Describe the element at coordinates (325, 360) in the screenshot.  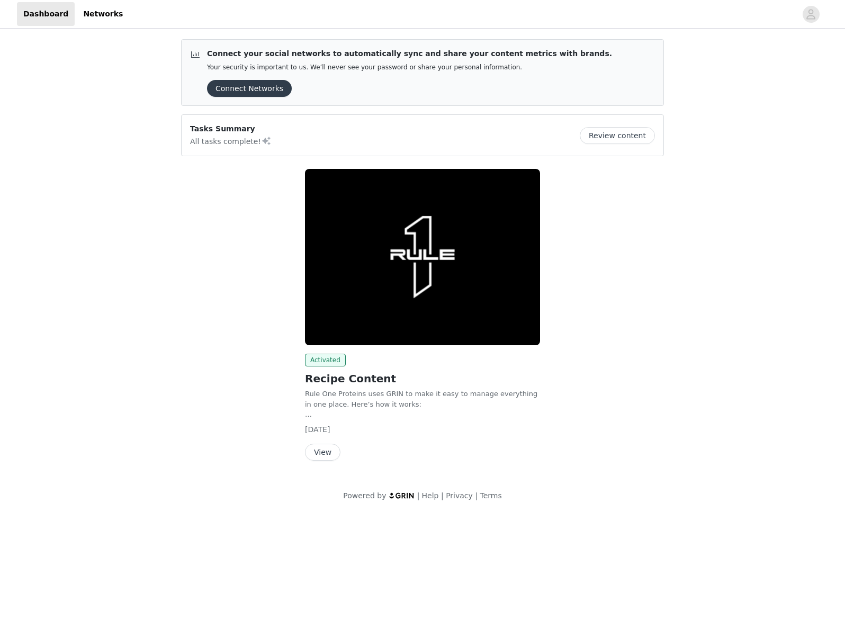
I see `span: Activated` at that location.